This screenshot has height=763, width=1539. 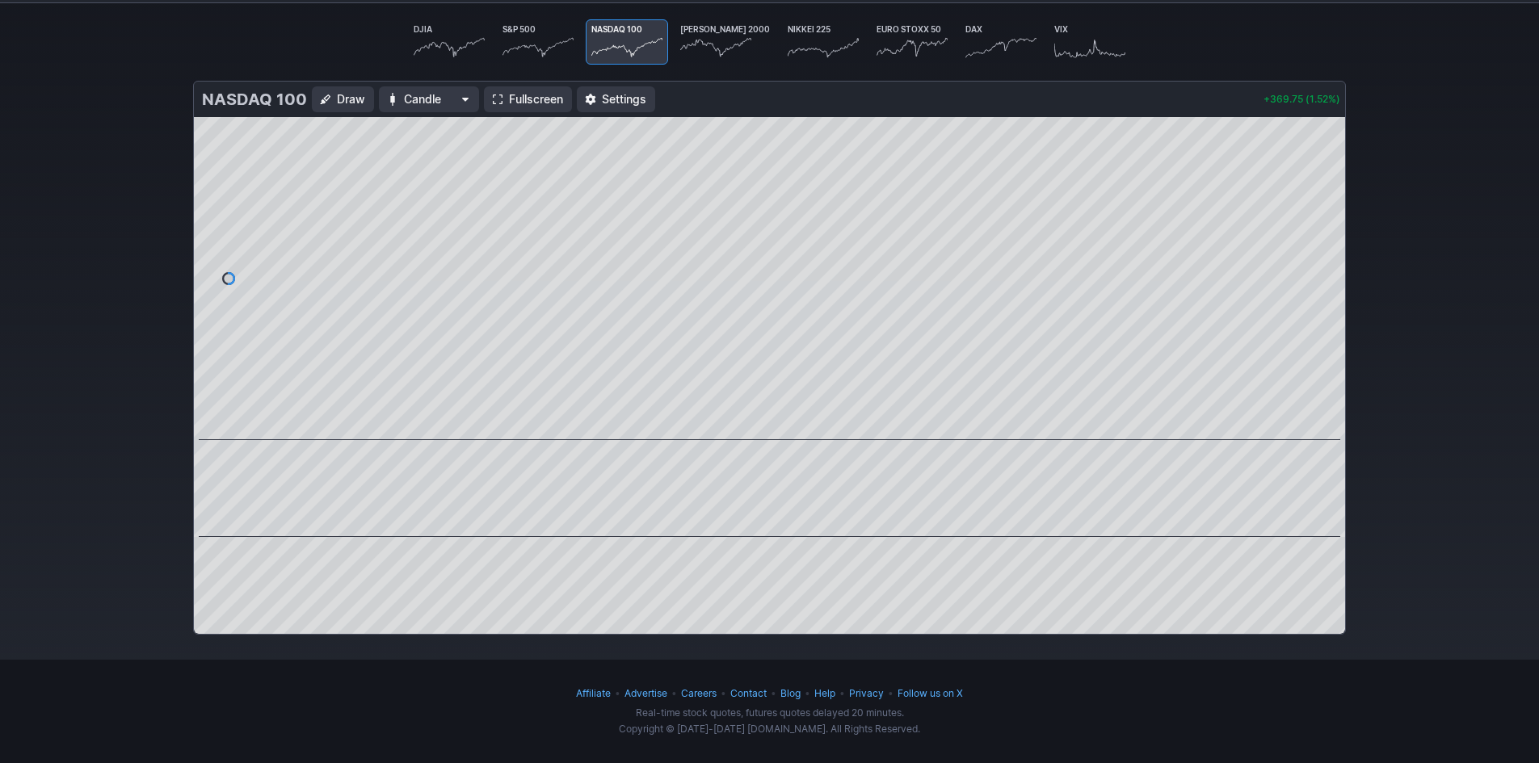 I want to click on span: Euro Stoxx 50, so click(x=909, y=29).